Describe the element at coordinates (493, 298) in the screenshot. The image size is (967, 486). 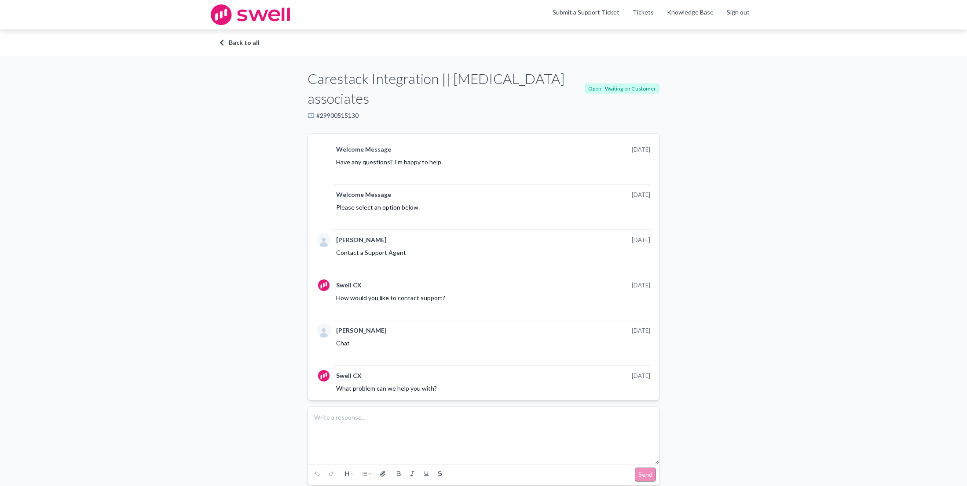
I see `div: How would you like to contact support?` at that location.